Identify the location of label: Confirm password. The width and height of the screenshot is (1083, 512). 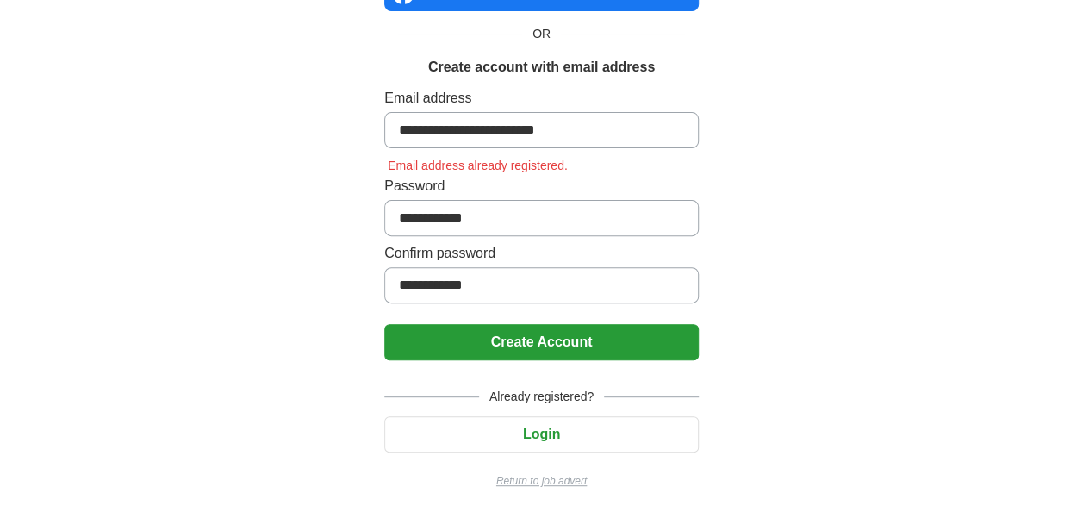
(541, 253).